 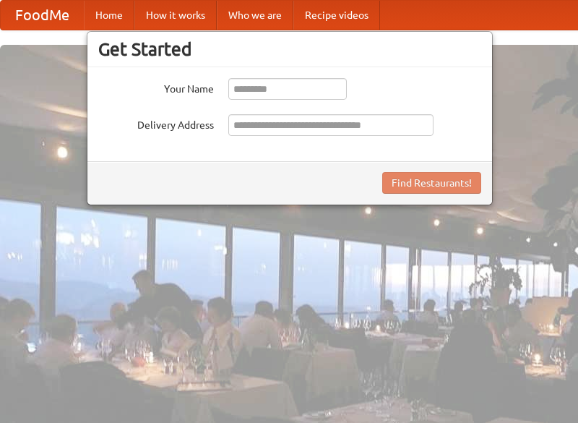 I want to click on button: Find Restaurants!, so click(x=432, y=183).